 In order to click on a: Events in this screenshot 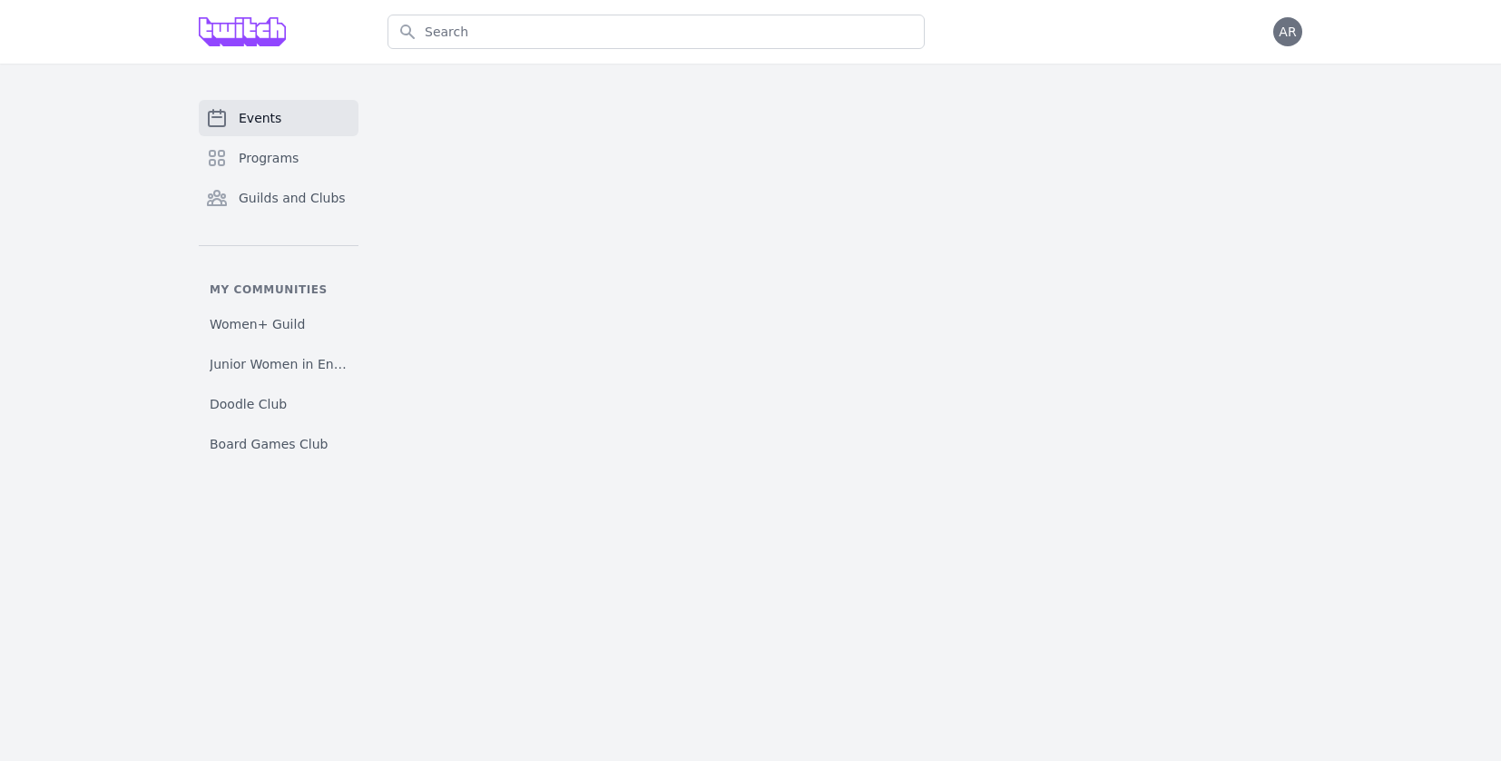, I will do `click(279, 118)`.